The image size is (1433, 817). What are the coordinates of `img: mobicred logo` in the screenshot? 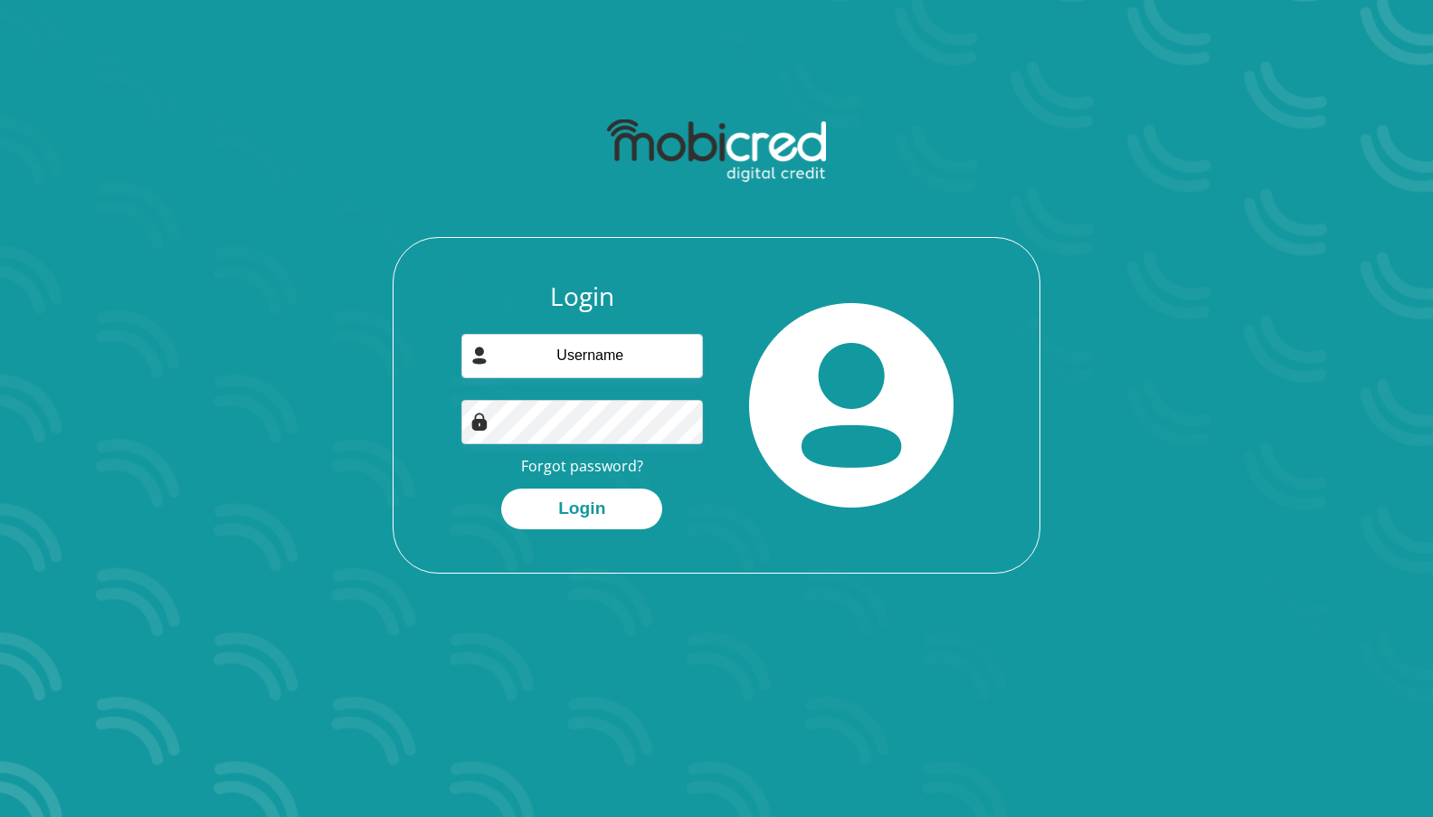 It's located at (715, 151).